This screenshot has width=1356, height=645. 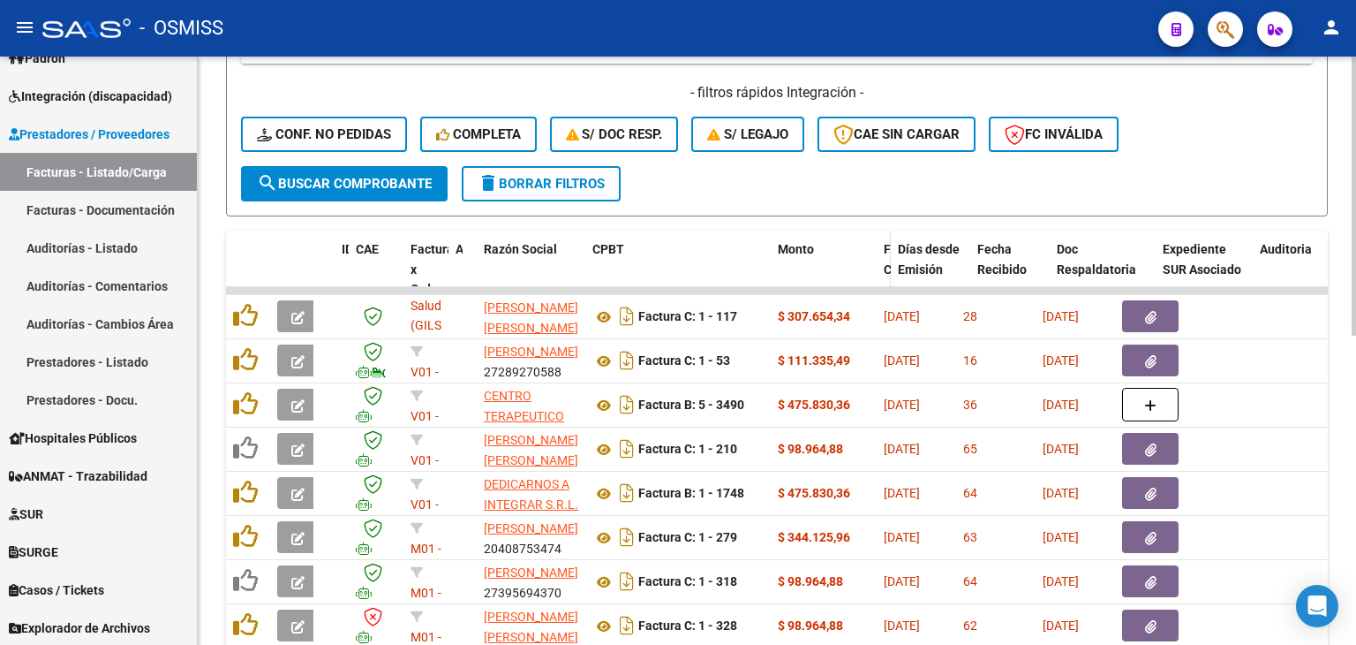 What do you see at coordinates (1295, 279) in the screenshot?
I see `datatable-header-cell: Auditoria` at bounding box center [1295, 279].